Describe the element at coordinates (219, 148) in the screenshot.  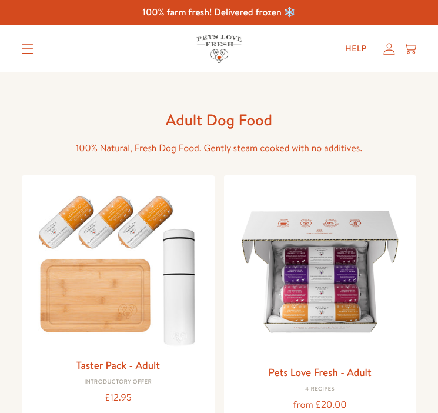
I see `span: 100% Natural, Fresh Dog Food. Gently steam cooked with no additives.` at that location.